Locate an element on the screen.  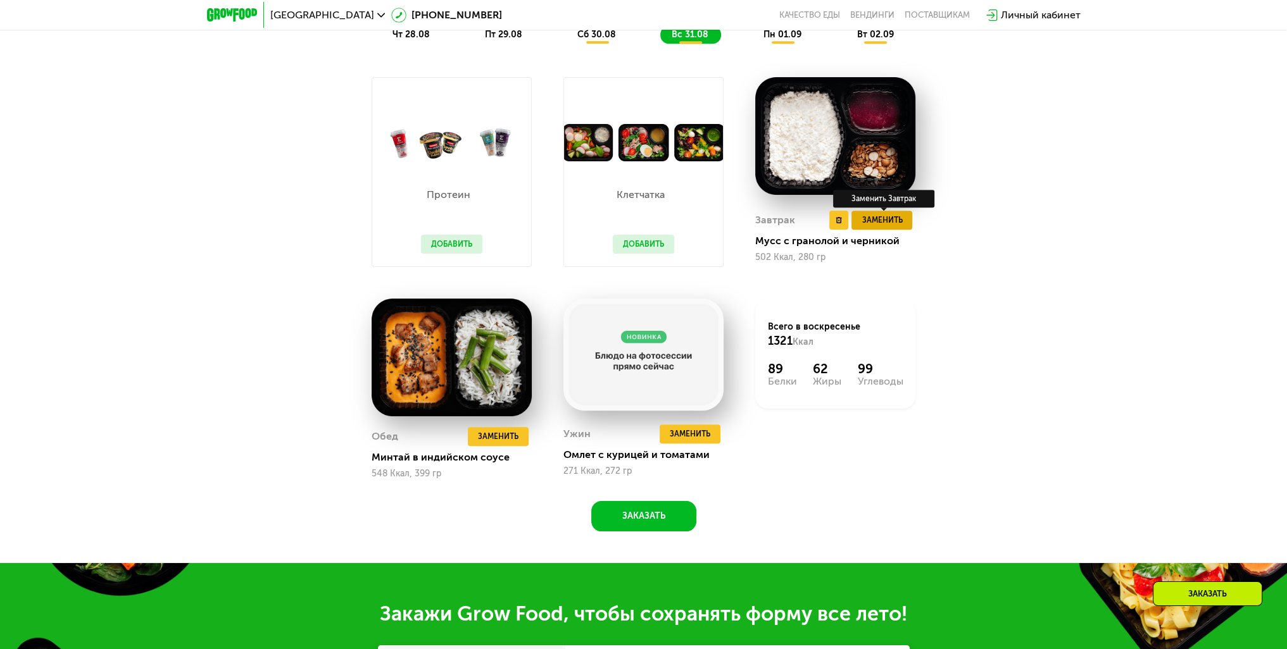
span: пн 01.09 is located at coordinates (782, 34).